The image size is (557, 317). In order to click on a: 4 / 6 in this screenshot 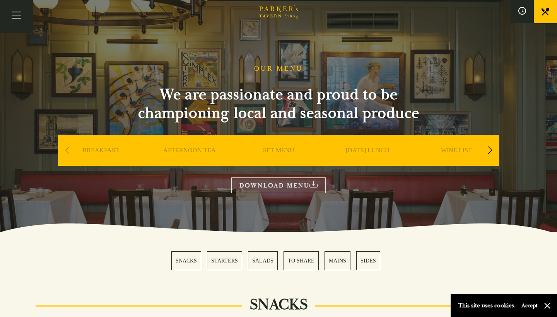, I will do `click(301, 261)`.